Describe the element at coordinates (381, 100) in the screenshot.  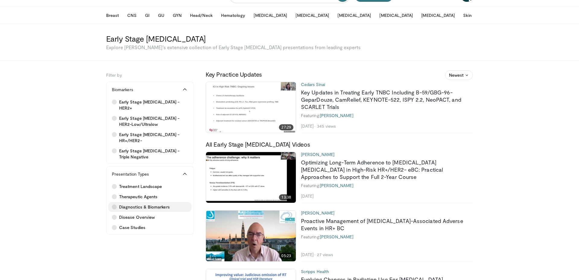
I see `a: Key Updates in Treating Early TNBC Including B-59/GBG-96-GeparDouze, CamRelief, KEYNOTE-522, ISPY...` at that location.